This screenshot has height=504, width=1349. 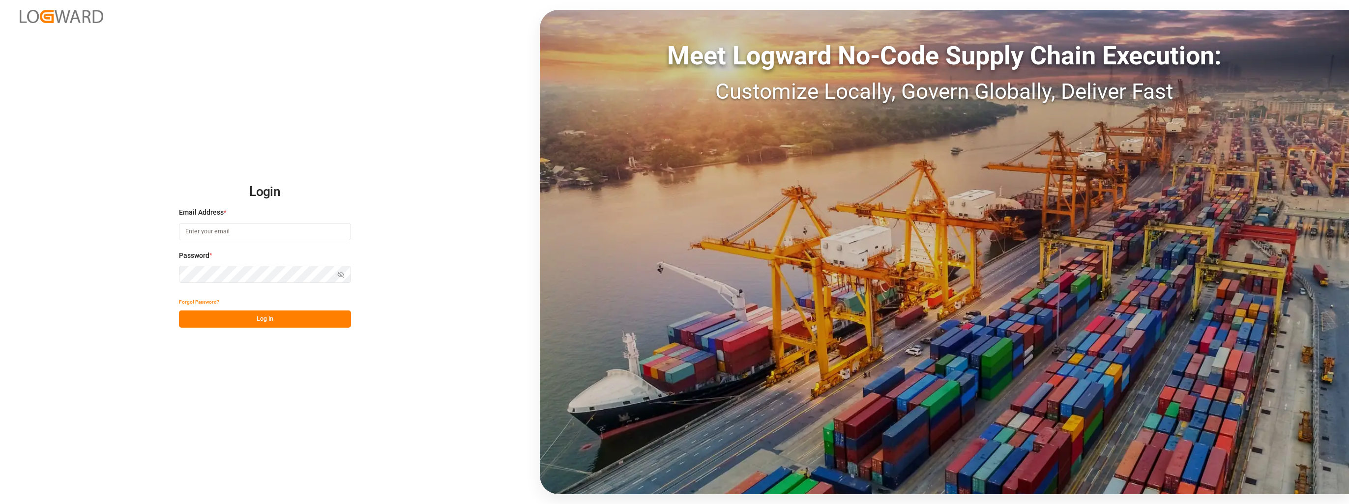 I want to click on div: Customize Locally, Govern Globally, Deliver Fast, so click(x=944, y=91).